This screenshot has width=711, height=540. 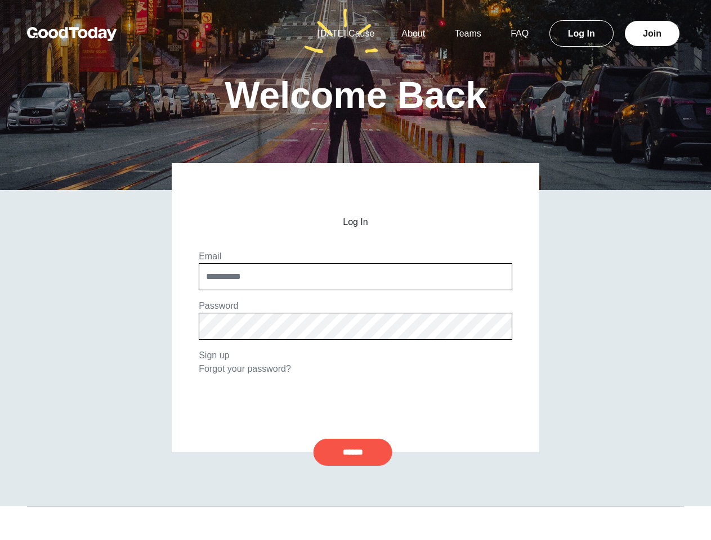 I want to click on a: Join, so click(x=652, y=33).